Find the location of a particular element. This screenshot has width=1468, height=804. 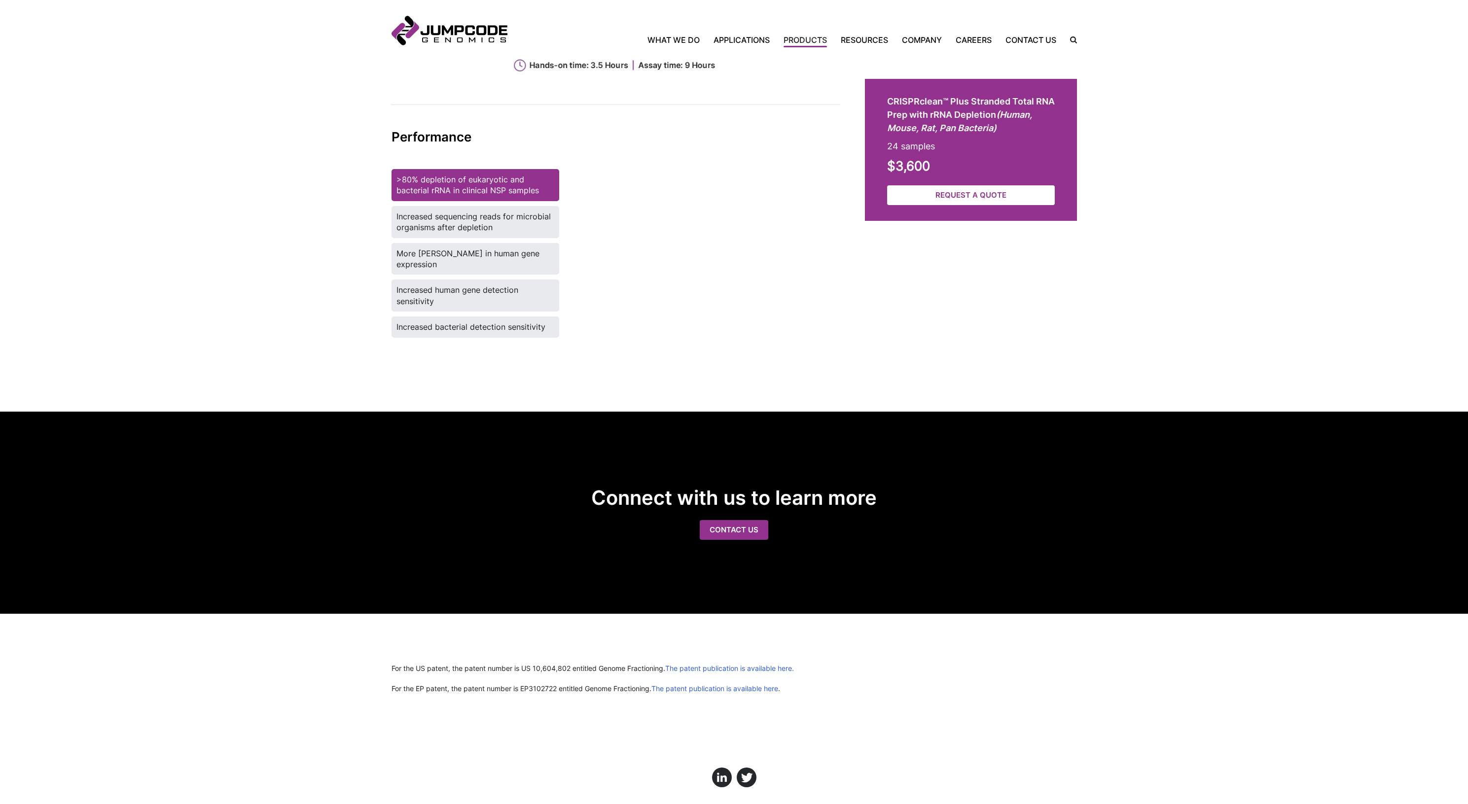

a: Resources is located at coordinates (864, 40).